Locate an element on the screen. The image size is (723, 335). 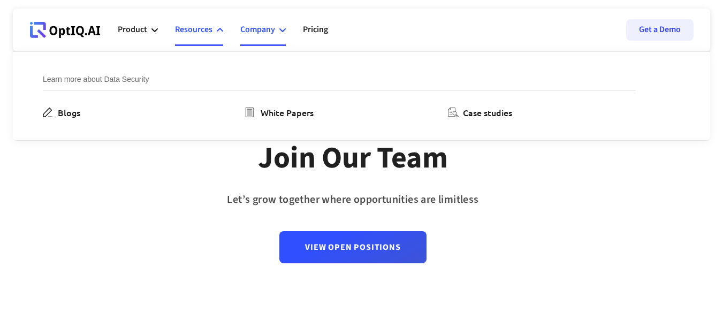
a: View Open Positions is located at coordinates (353, 247).